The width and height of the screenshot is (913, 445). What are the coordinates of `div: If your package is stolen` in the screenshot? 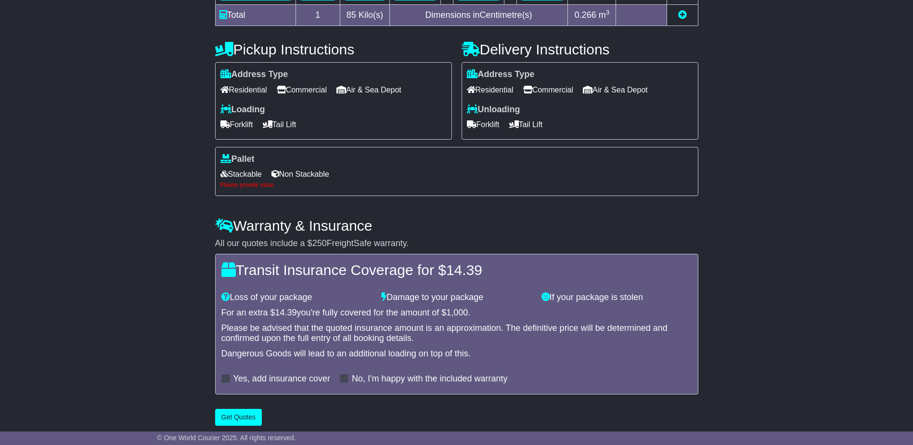 It's located at (617, 298).